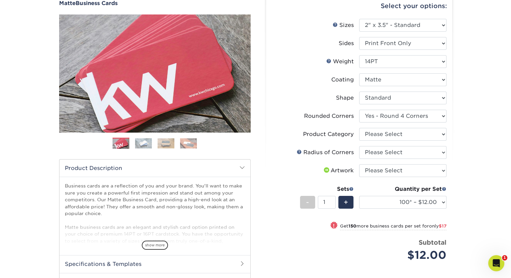 This screenshot has height=278, width=511. I want to click on div: Weight, so click(340, 62).